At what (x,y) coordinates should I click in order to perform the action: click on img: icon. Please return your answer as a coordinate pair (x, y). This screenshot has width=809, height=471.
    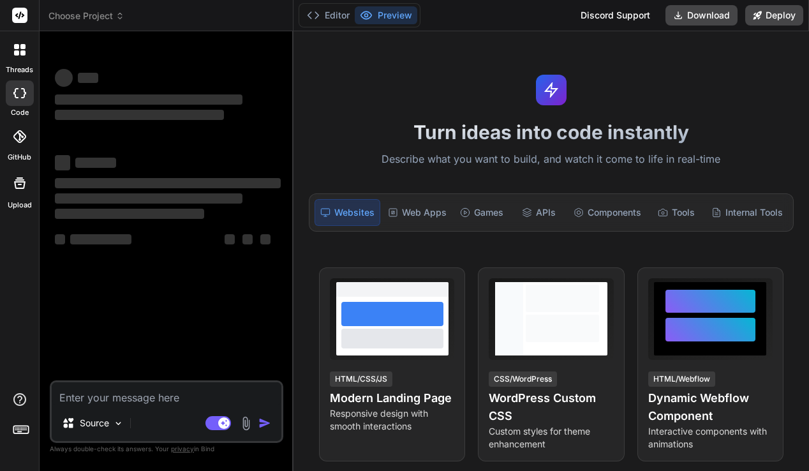
    Looking at the image, I should click on (265, 423).